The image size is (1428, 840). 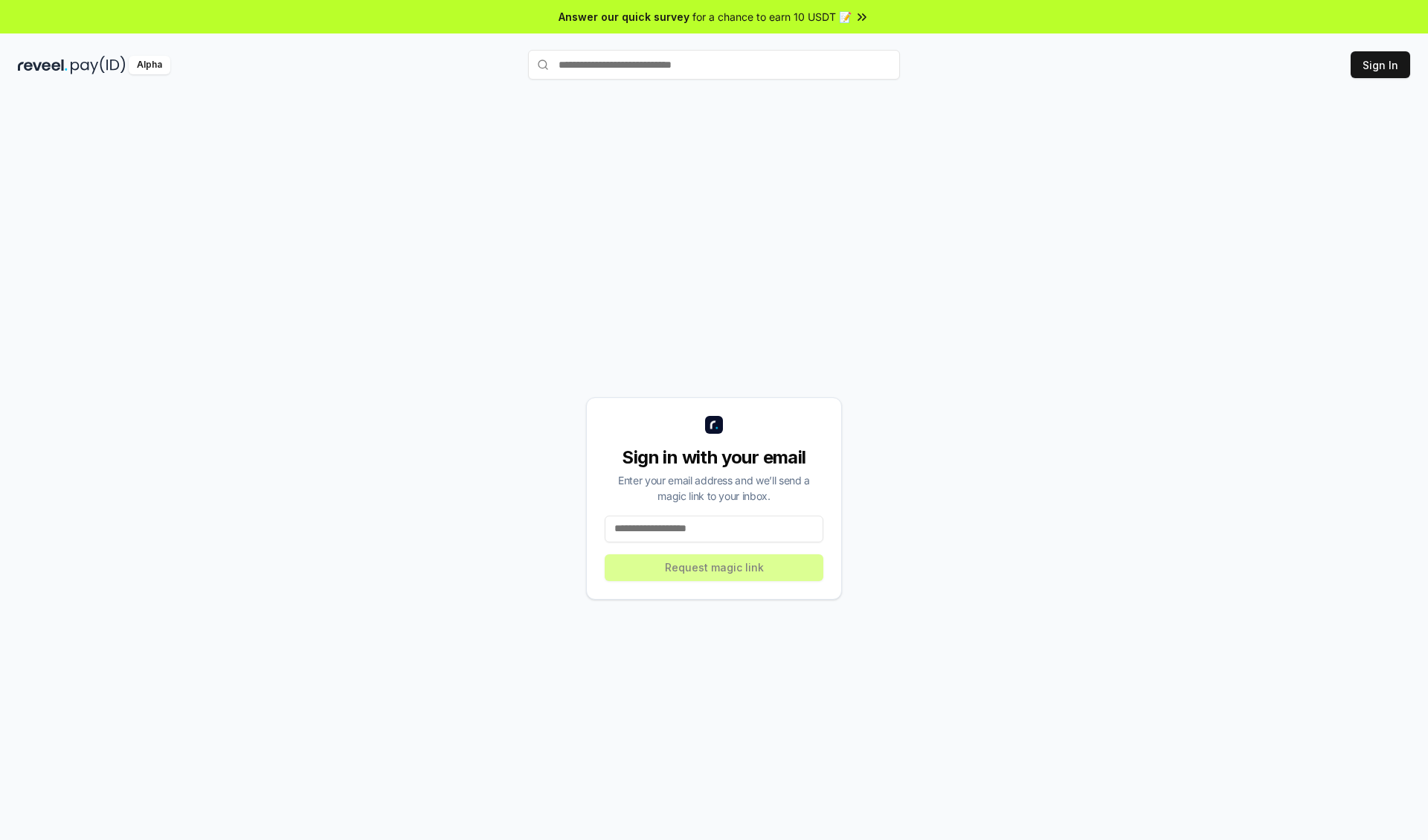 I want to click on span: Answer our quick survey, so click(x=624, y=17).